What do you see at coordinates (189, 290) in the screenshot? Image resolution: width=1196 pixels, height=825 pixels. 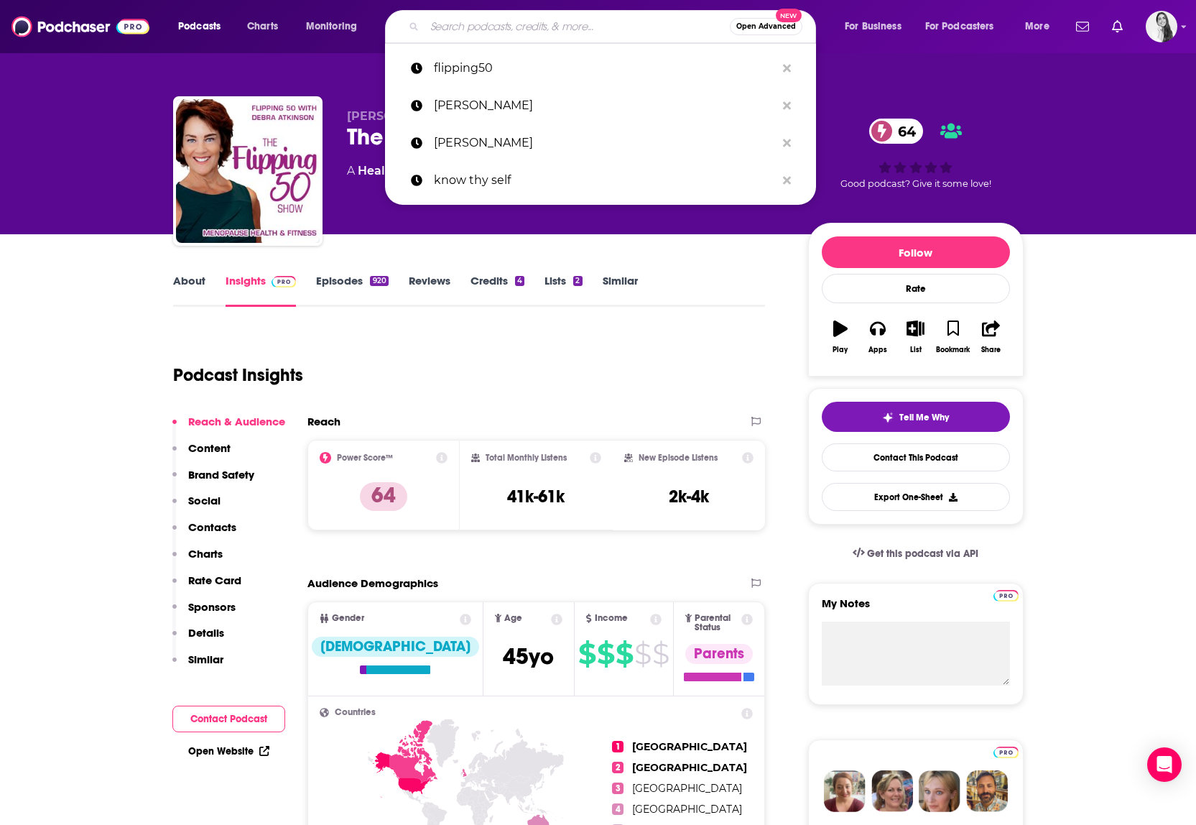 I see `a: About` at bounding box center [189, 290].